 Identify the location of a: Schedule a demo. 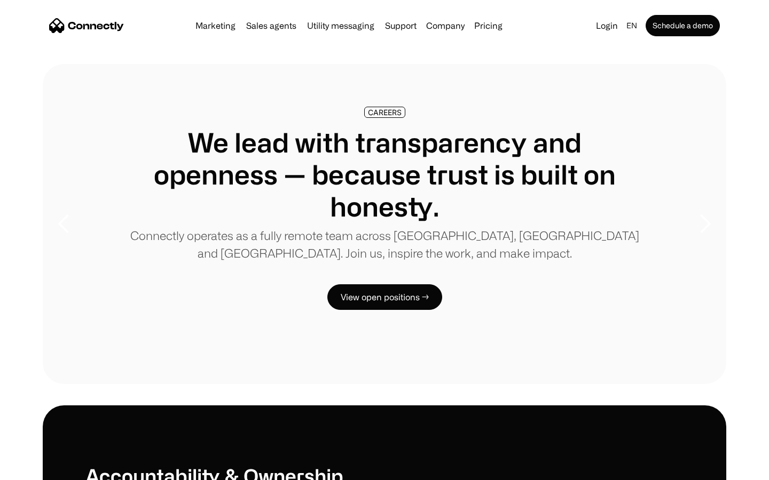
(682, 26).